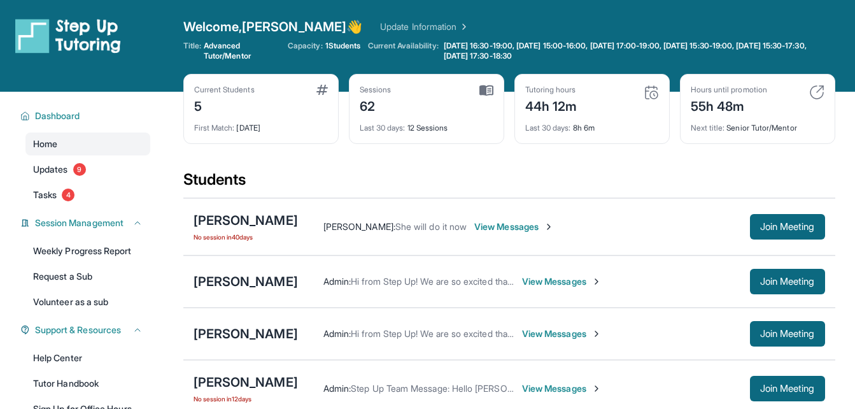  What do you see at coordinates (592, 124) in the screenshot?
I see `div: 8h 6m` at bounding box center [592, 124].